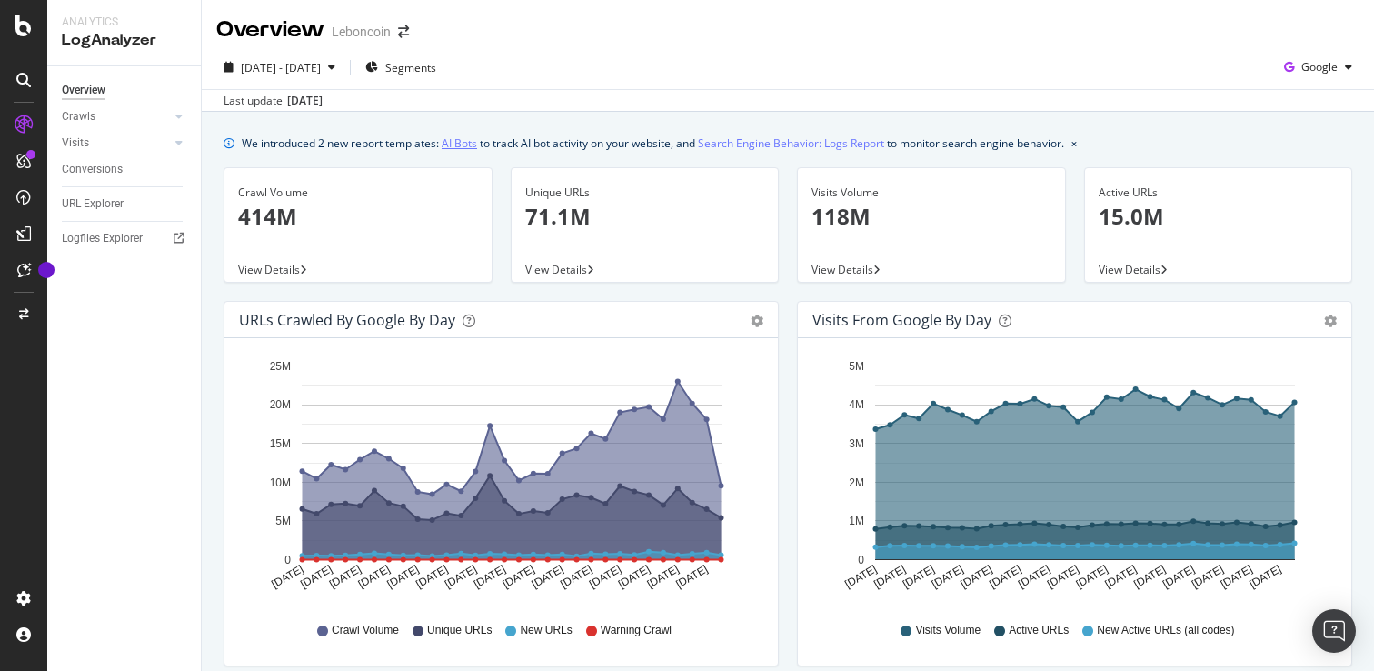  What do you see at coordinates (401, 67) in the screenshot?
I see `button: Segments` at bounding box center [401, 67].